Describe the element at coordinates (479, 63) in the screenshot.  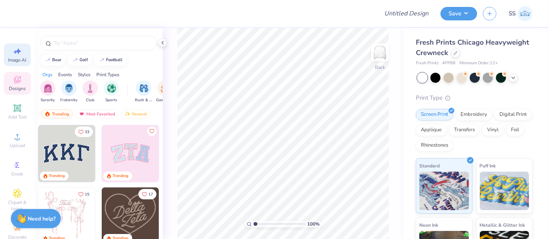
I see `span: Minimum Order: 12 +` at that location.